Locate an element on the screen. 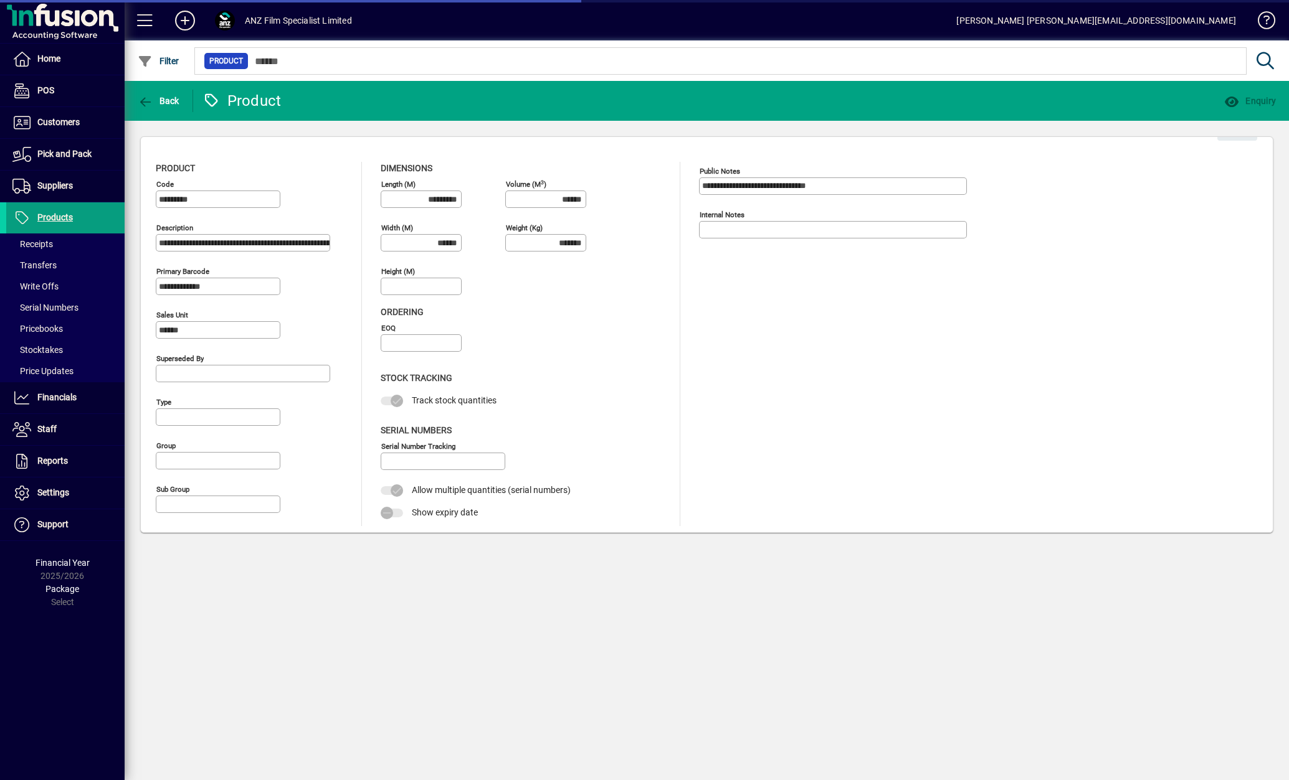  span: Back is located at coordinates (158, 101).